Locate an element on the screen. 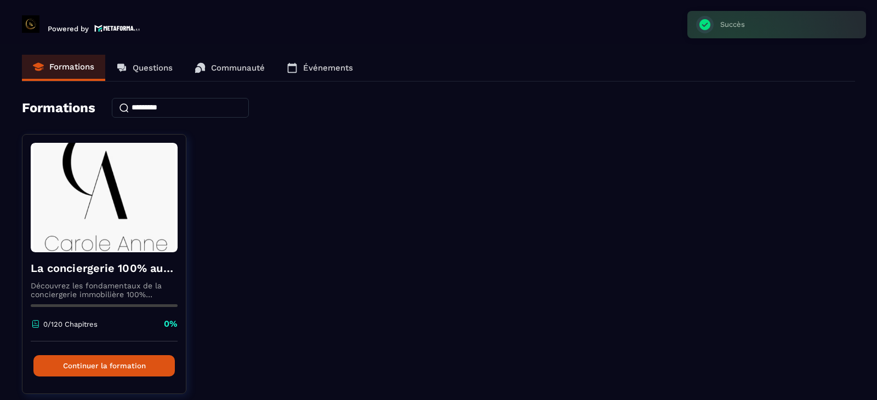 The width and height of the screenshot is (877, 400). p: Formations is located at coordinates (72, 67).